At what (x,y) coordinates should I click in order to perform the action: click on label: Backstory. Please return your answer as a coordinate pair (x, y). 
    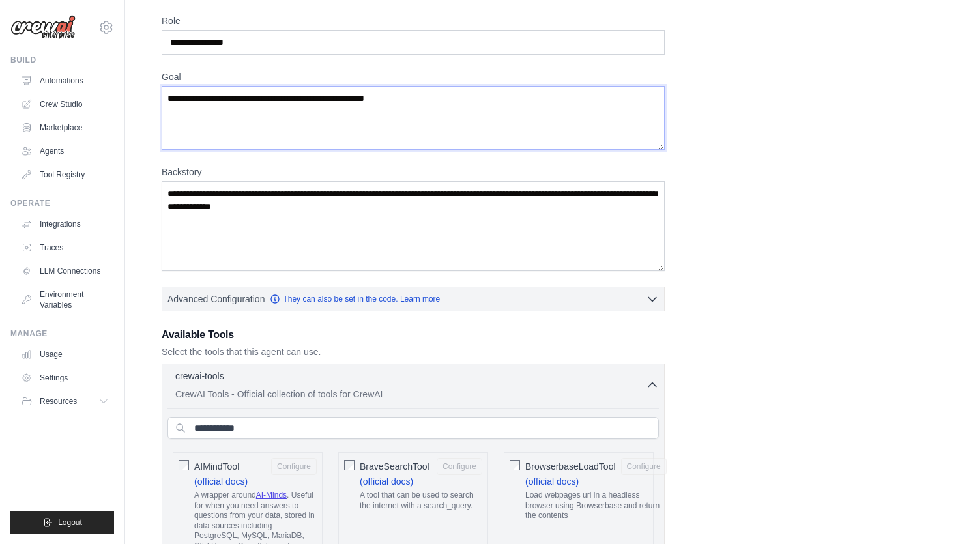
    Looking at the image, I should click on (413, 172).